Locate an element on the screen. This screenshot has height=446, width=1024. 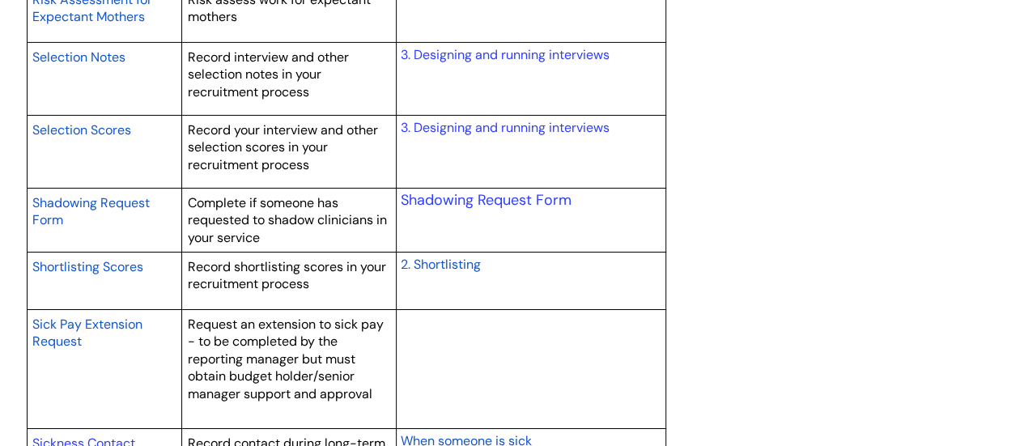
span: Shadowing Request Form is located at coordinates (91, 211).